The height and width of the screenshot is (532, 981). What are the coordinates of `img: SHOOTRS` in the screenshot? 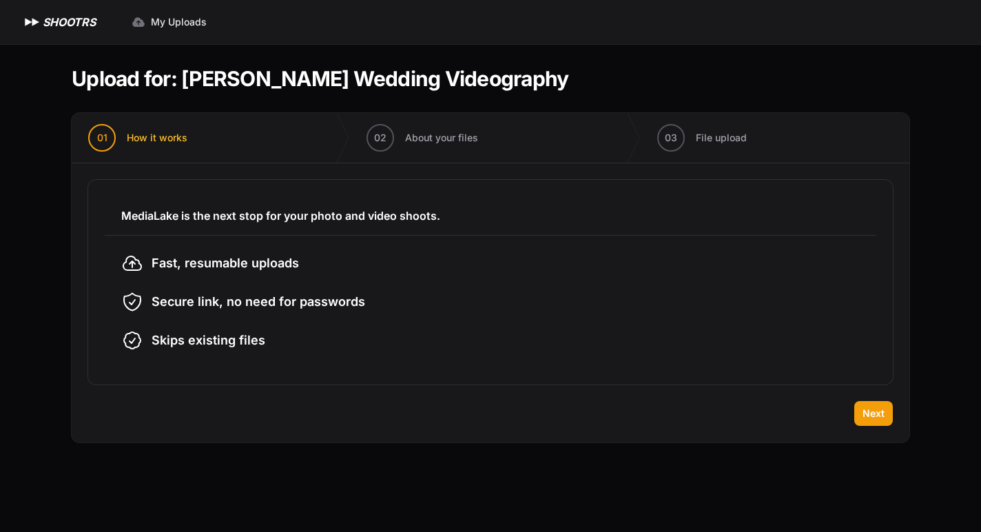 It's located at (32, 22).